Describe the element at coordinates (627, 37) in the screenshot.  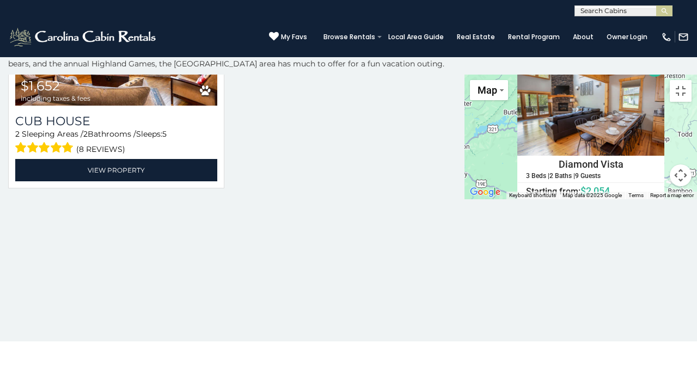
I see `a: Owner Login` at that location.